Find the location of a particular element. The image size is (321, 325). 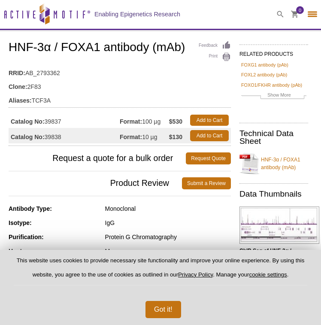

b: ChIP-Seq of HNF-3α / FOXA1 mAb. is located at coordinates (265, 255).